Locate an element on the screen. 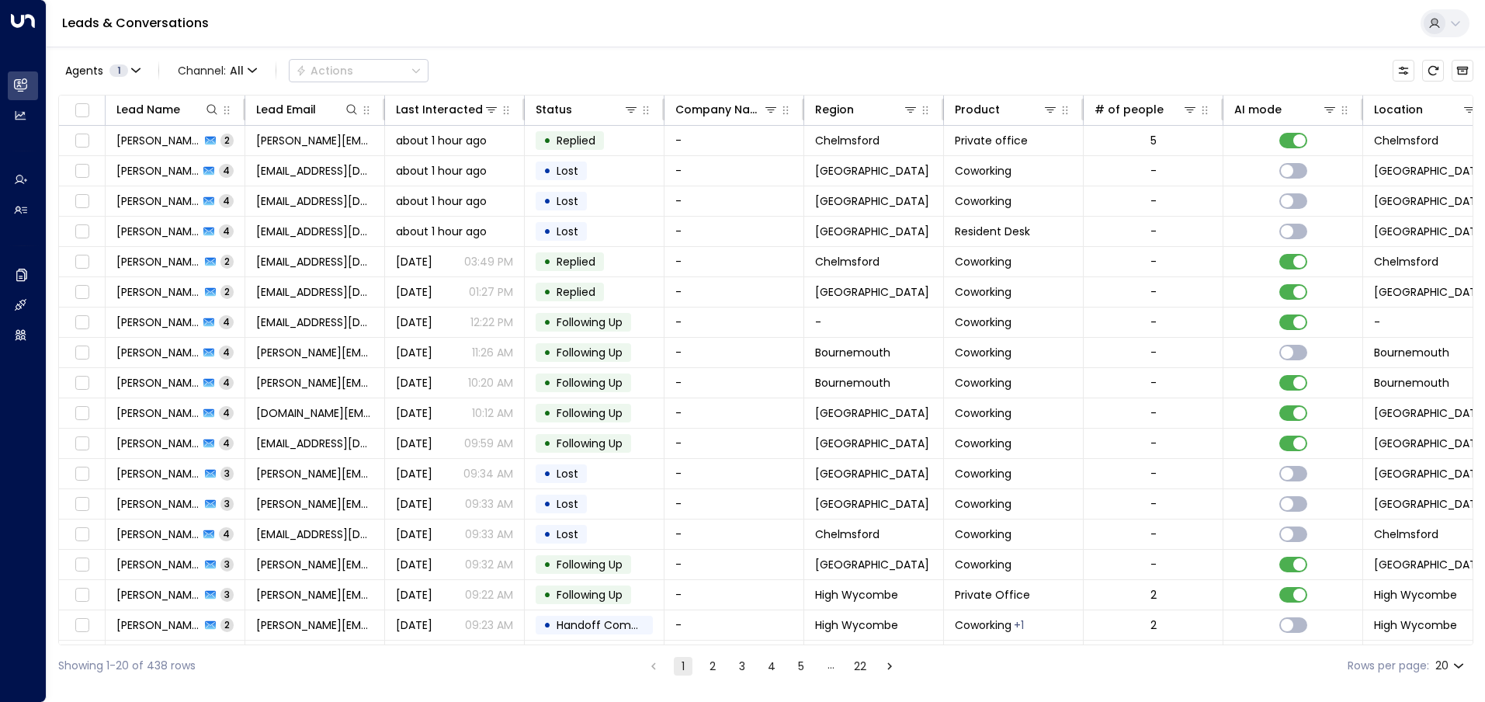 This screenshot has height=702, width=1485. span: john.a.wise@outlook.com is located at coordinates (314, 564).